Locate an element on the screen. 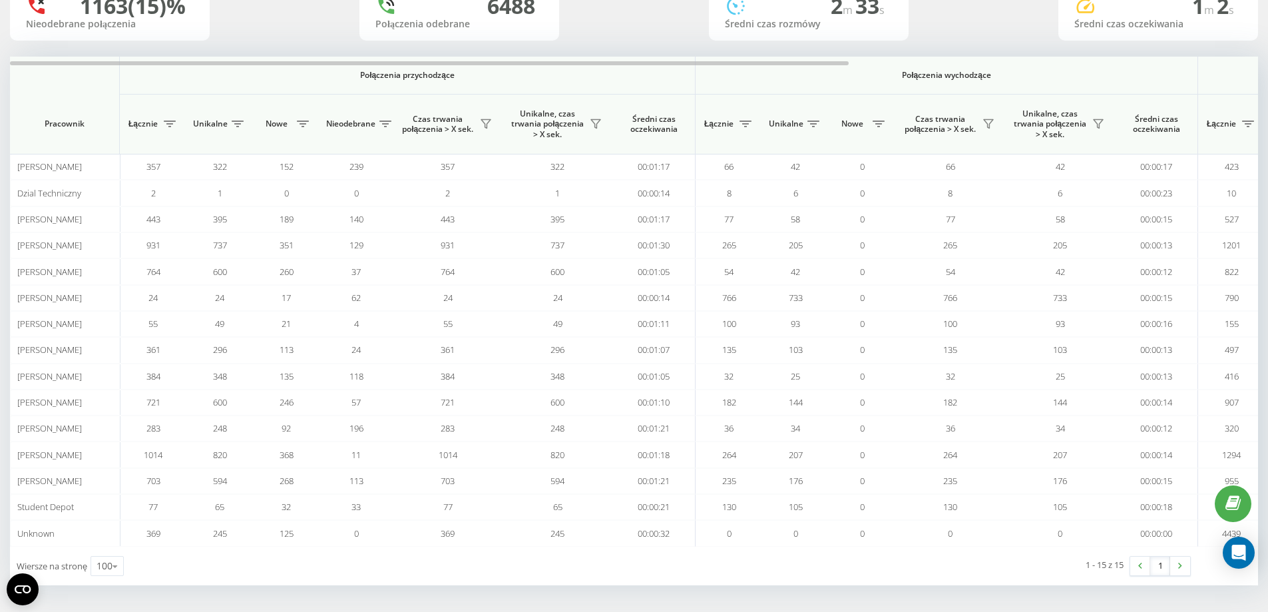 Image resolution: width=1268 pixels, height=612 pixels. span: 25 is located at coordinates (796, 376).